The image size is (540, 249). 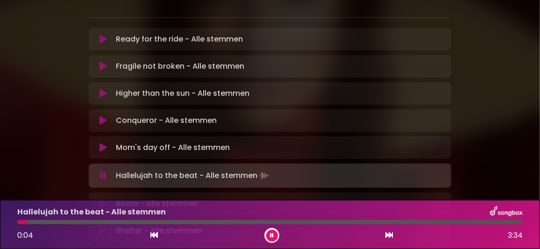 What do you see at coordinates (264, 176) in the screenshot?
I see `img: waveform4.gif` at bounding box center [264, 176].